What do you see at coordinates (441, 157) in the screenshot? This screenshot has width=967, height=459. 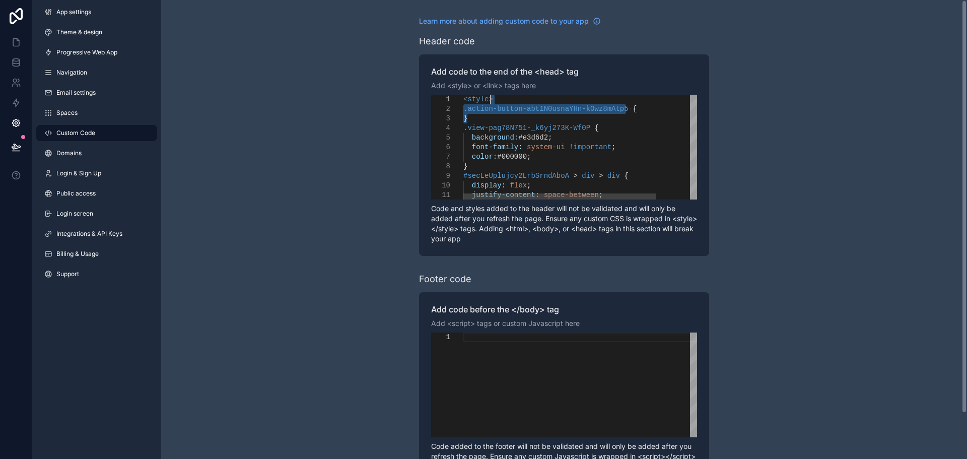 I see `div: 7` at bounding box center [441, 157].